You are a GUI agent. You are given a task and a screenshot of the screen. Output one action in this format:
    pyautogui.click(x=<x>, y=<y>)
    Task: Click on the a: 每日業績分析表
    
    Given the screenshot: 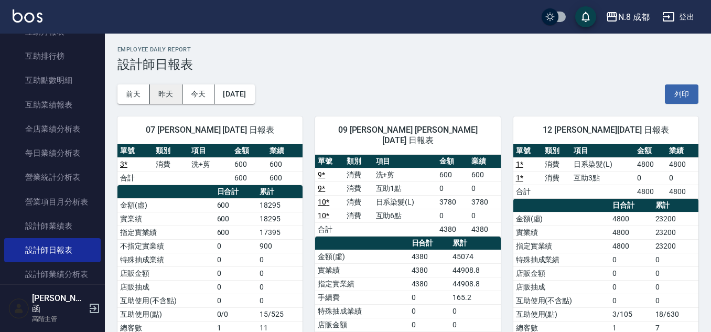 What is the action you would take?
    pyautogui.click(x=52, y=153)
    